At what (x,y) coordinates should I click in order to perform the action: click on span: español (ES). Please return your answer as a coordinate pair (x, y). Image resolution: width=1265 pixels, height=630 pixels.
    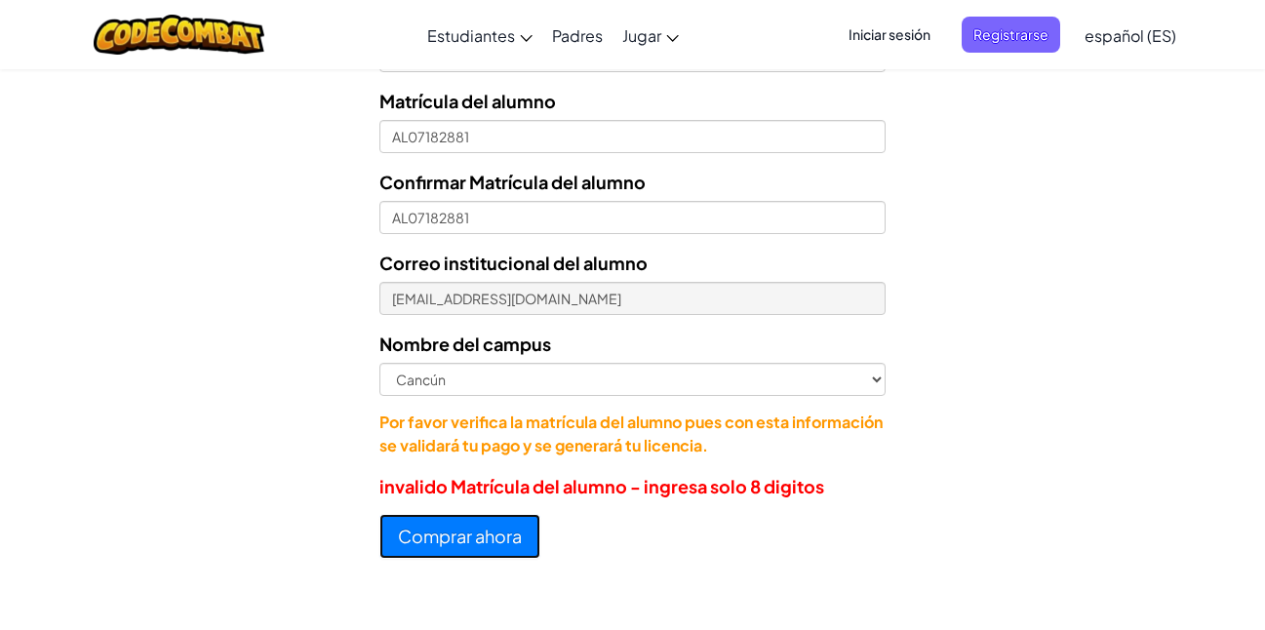
    Looking at the image, I should click on (1130, 35).